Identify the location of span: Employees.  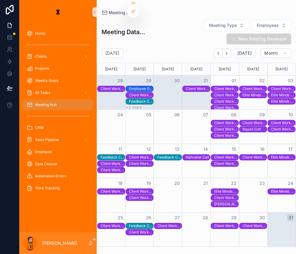
(268, 25).